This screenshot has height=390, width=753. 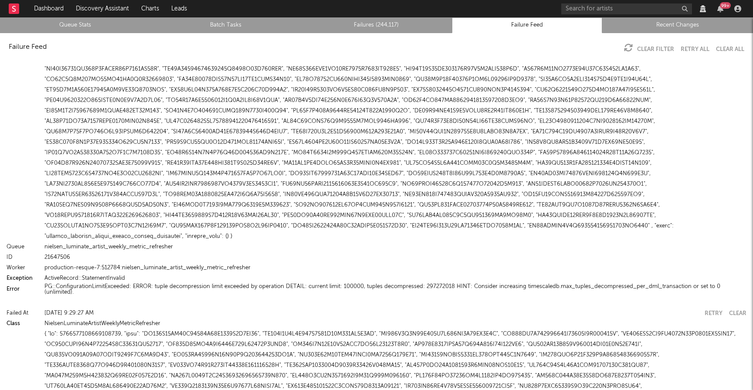 I want to click on button: Error, so click(x=13, y=289).